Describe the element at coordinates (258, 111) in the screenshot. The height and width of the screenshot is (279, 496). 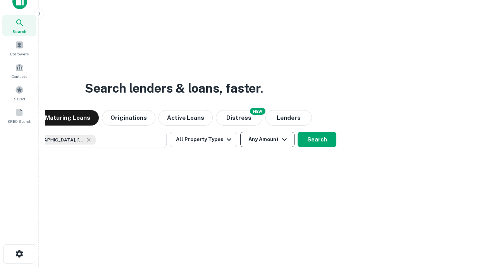
I see `div: NEW` at that location.